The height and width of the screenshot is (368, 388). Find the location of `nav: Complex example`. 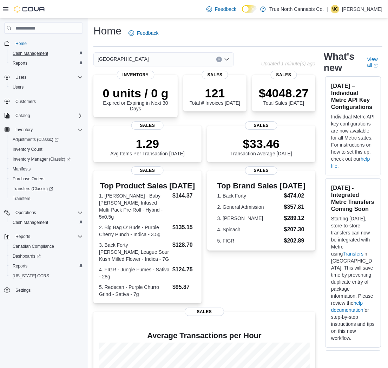

nav: Complex example is located at coordinates (44, 174).